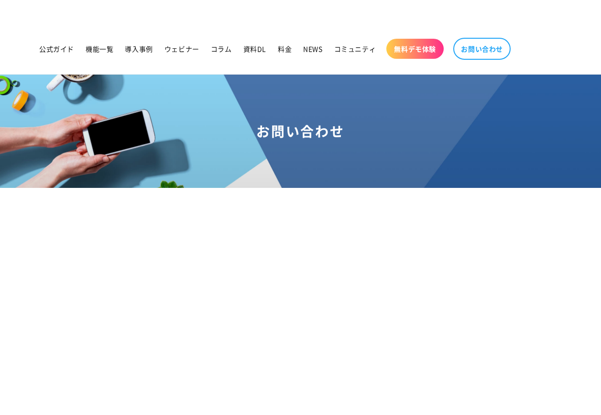 The image size is (601, 415). I want to click on a: ウェビナー, so click(182, 49).